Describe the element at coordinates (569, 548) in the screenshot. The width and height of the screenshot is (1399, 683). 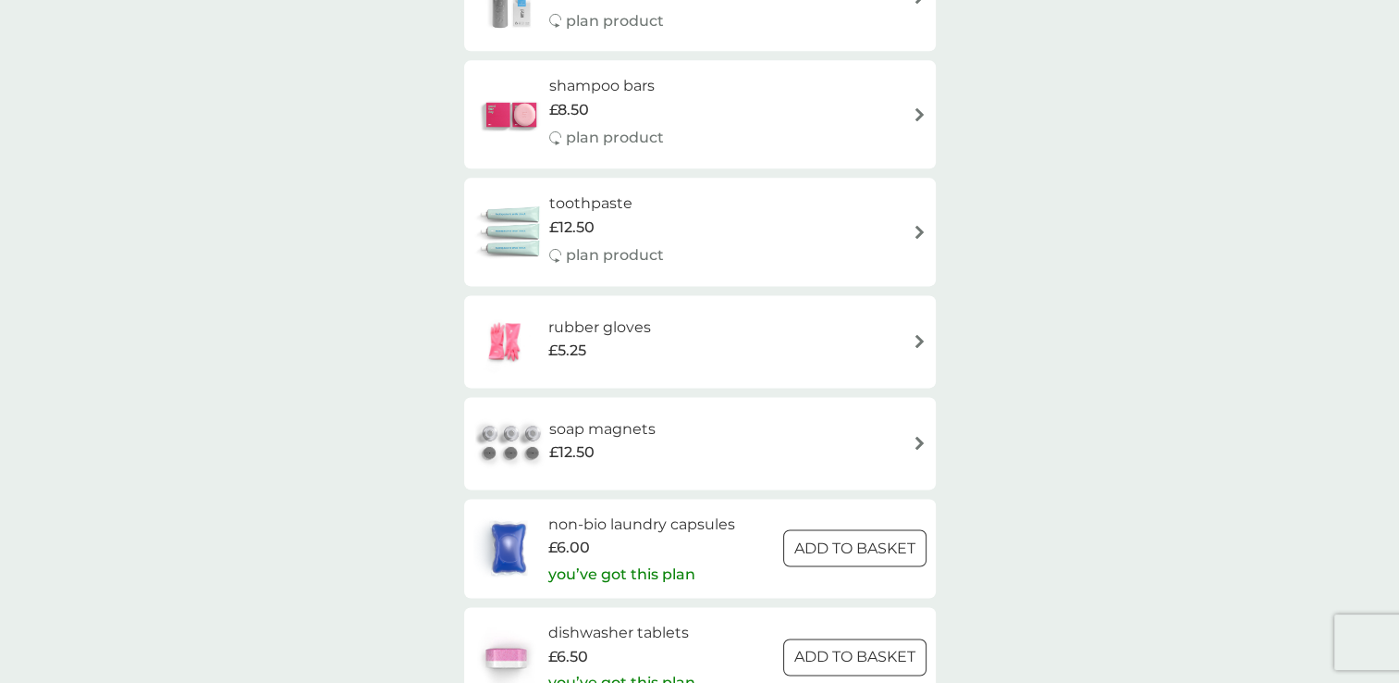
I see `span: £6.00` at that location.